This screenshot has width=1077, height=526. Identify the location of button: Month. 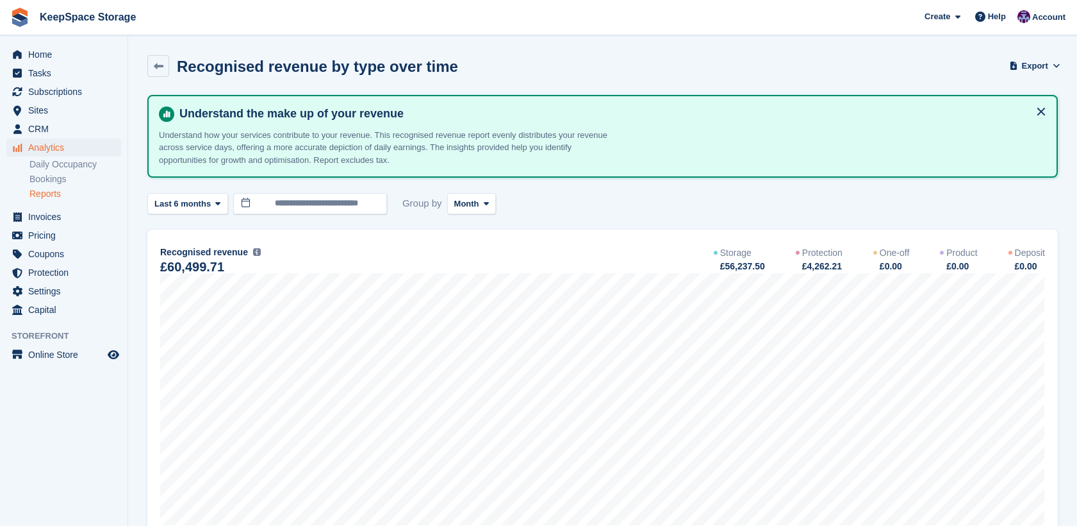
(472, 203).